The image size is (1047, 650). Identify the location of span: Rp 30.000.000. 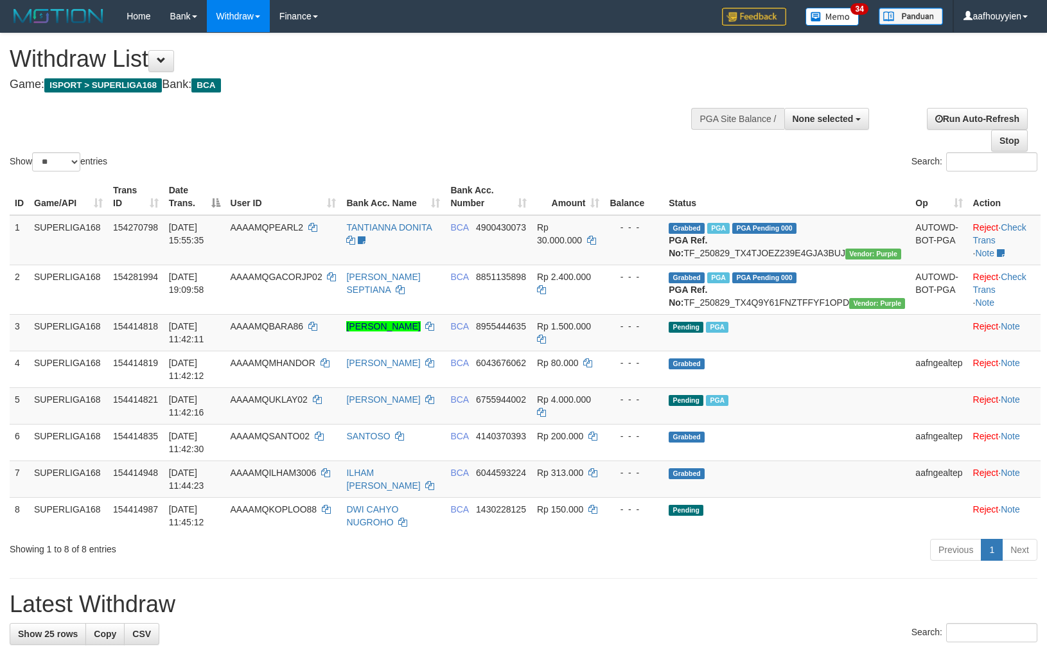
(559, 234).